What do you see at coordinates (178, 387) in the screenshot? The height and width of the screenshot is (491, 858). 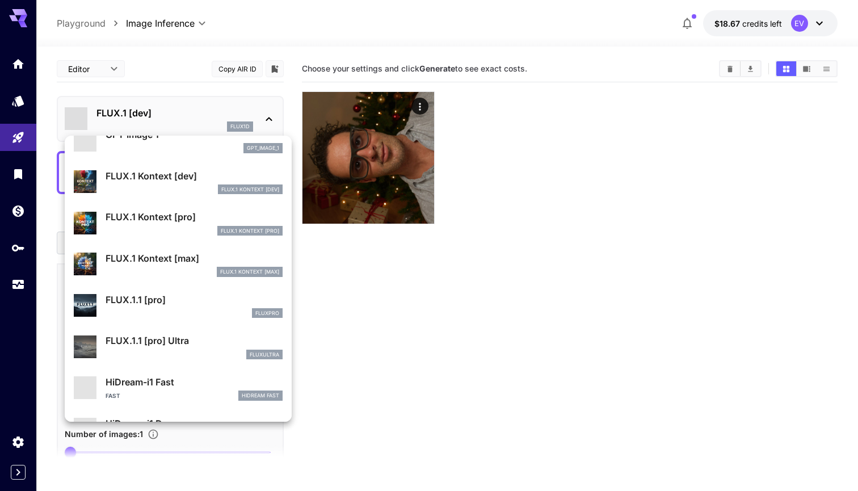 I see `div: HiDream-i1 FastFastHiDream Fast` at bounding box center [178, 387].